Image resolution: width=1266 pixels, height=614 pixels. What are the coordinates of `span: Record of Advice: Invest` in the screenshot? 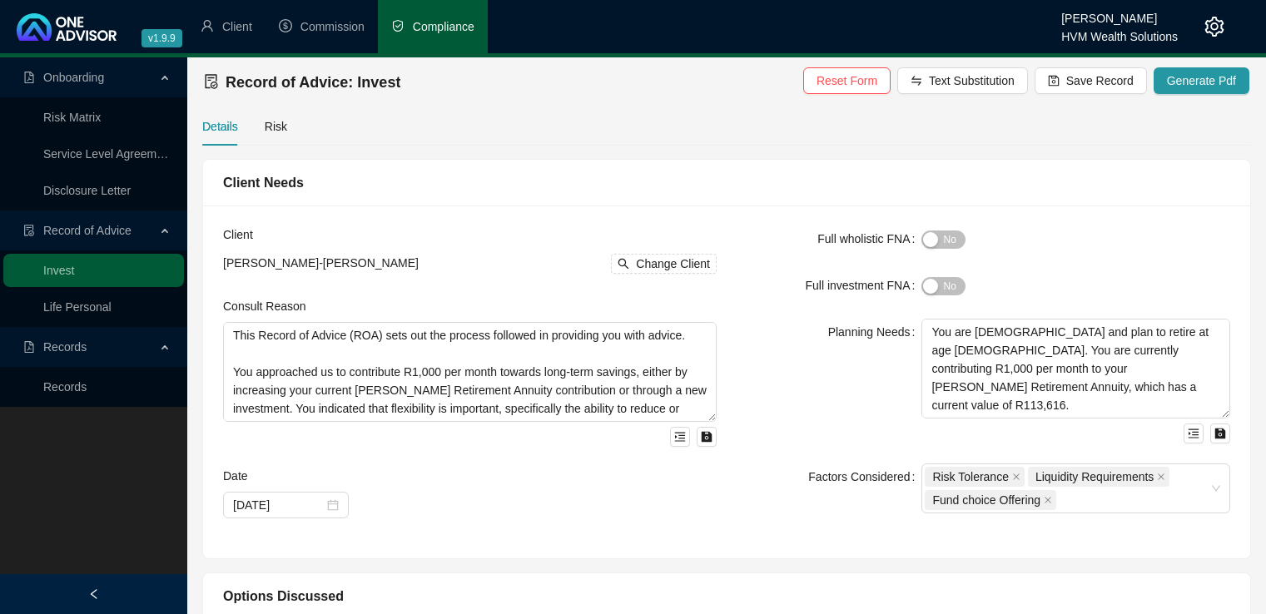 It's located at (313, 82).